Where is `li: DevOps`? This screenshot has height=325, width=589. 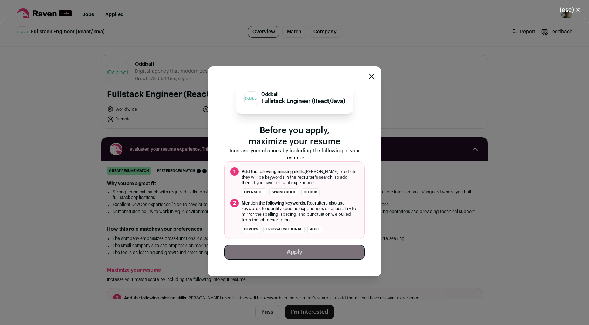 li: DevOps is located at coordinates (251, 229).